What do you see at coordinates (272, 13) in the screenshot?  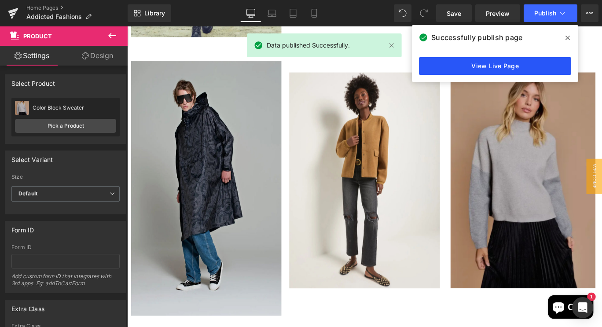 I see `a: Laptop` at bounding box center [272, 13].